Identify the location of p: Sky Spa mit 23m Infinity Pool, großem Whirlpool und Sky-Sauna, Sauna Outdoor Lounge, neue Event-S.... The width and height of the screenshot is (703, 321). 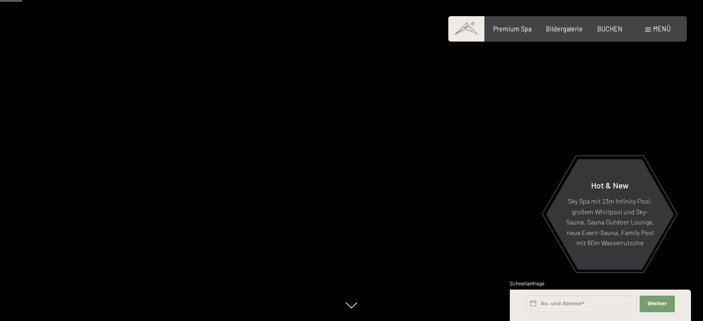
(609, 222).